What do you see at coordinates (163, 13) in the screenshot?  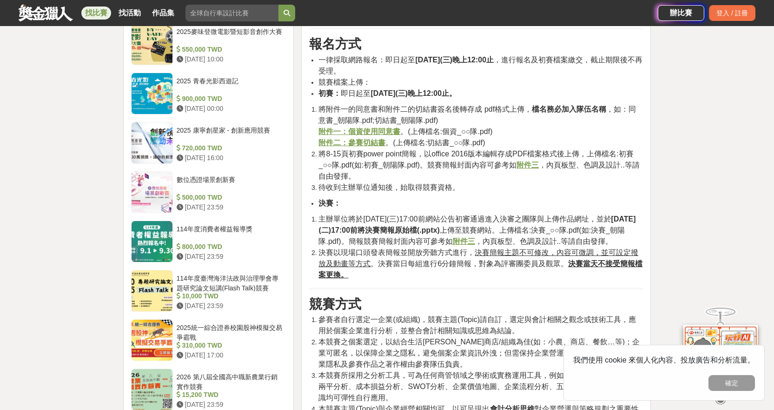 I see `a: 作品集` at bounding box center [163, 13].